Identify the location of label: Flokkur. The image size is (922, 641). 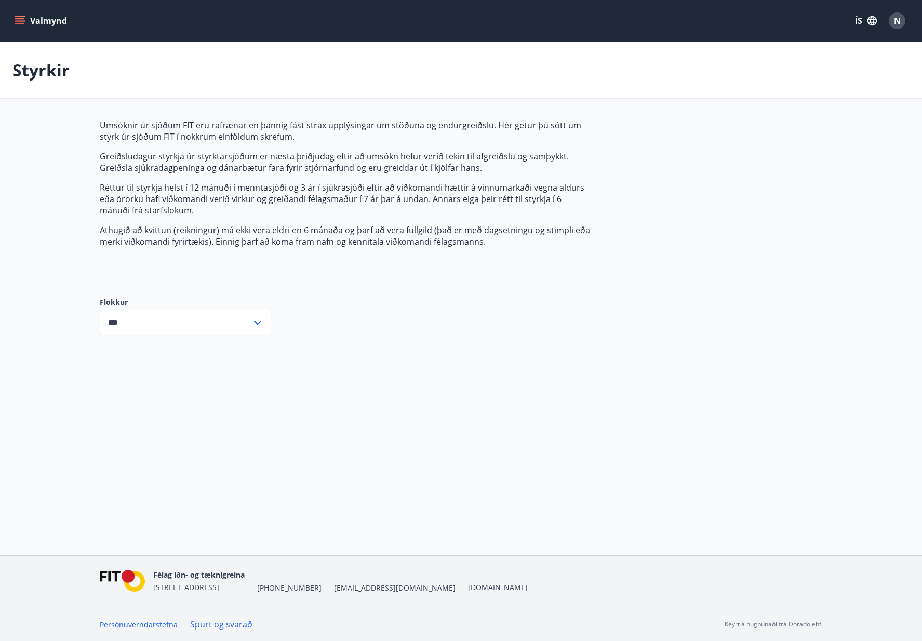
(186, 302).